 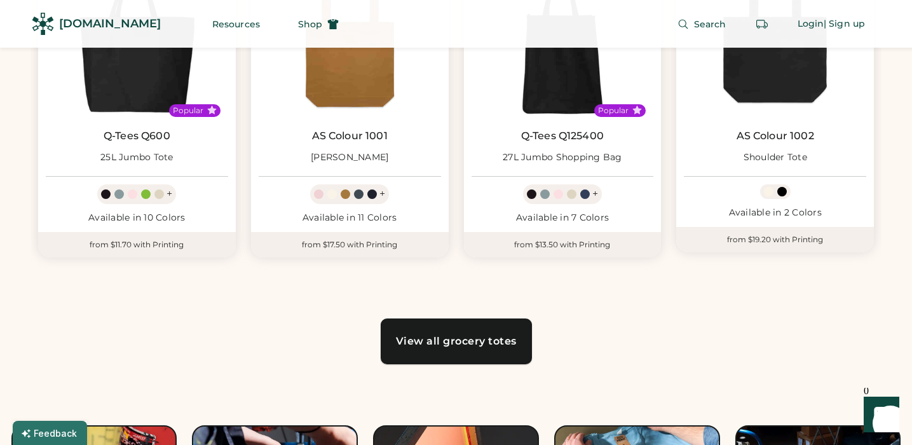 What do you see at coordinates (775, 240) in the screenshot?
I see `div: from $19.20 with Printing` at bounding box center [775, 240].